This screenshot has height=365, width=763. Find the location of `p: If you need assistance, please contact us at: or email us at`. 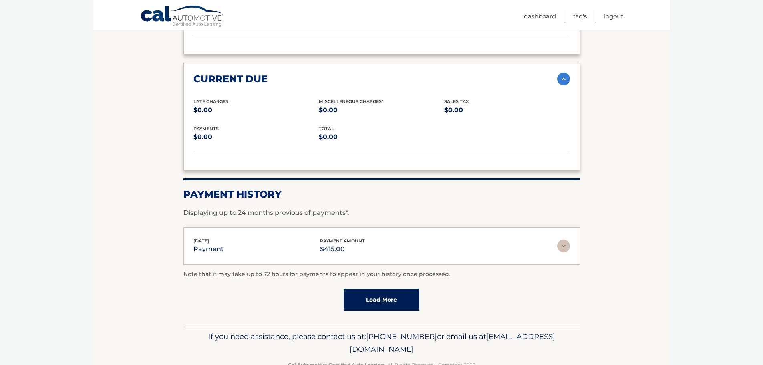

p: If you need assistance, please contact us at: or email us at is located at coordinates (382, 343).